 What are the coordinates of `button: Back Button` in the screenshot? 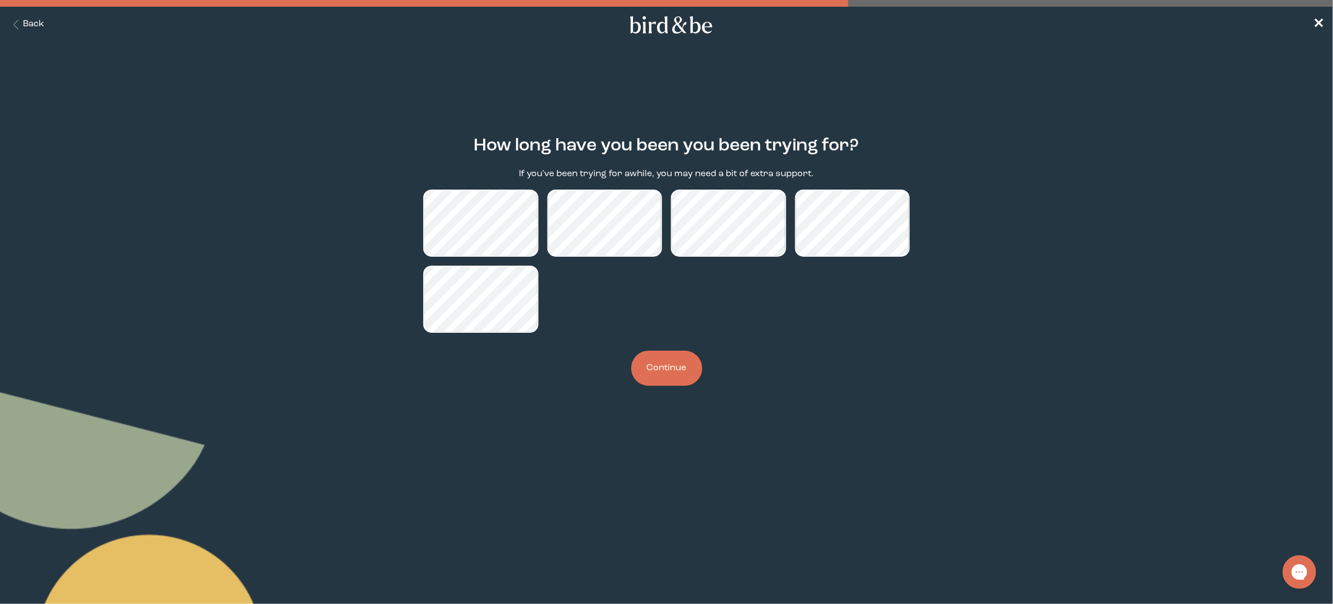 It's located at (26, 25).